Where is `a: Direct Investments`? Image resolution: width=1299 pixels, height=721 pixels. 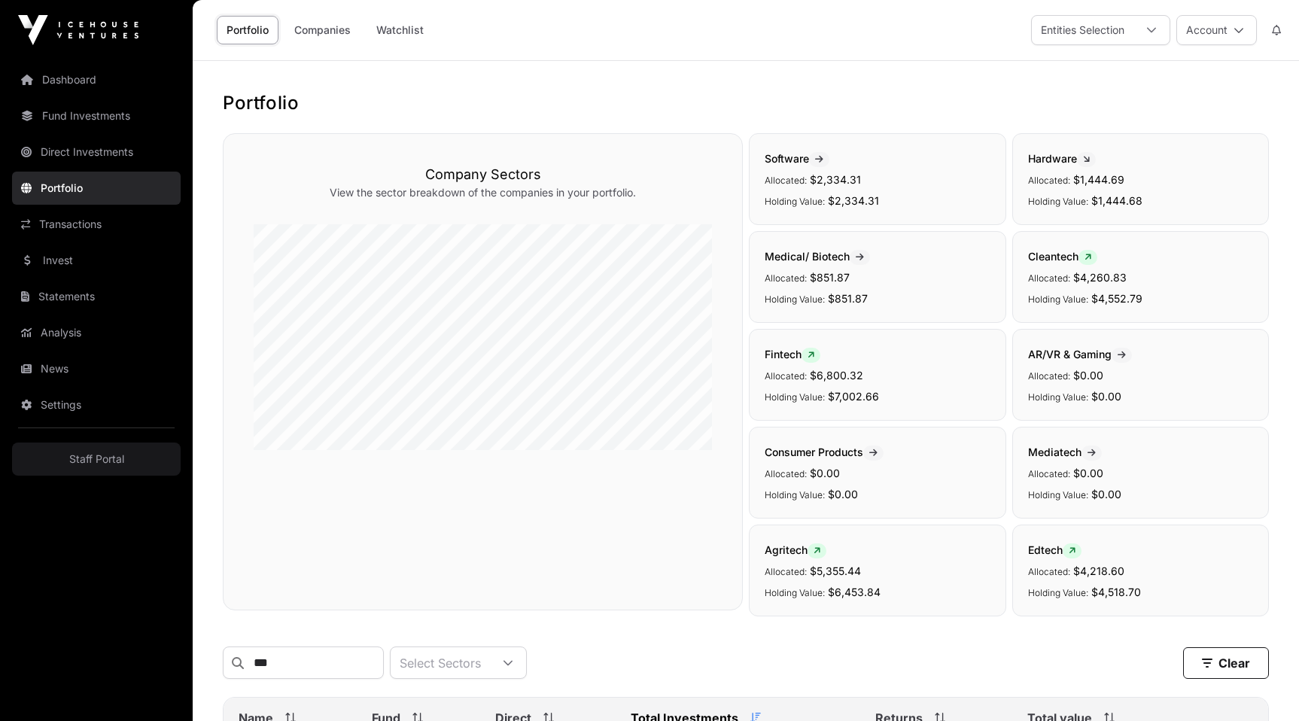 a: Direct Investments is located at coordinates (96, 152).